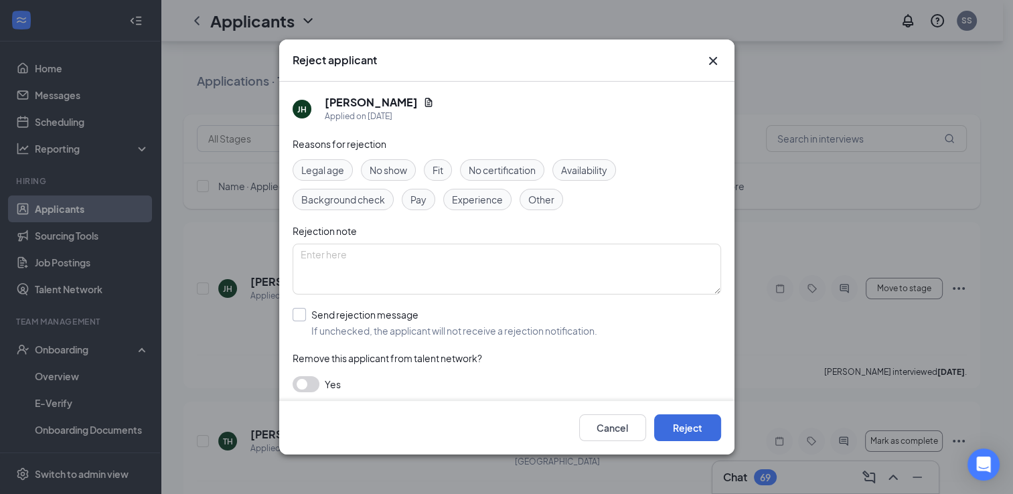 The image size is (1013, 494). I want to click on button: Reject, so click(688, 428).